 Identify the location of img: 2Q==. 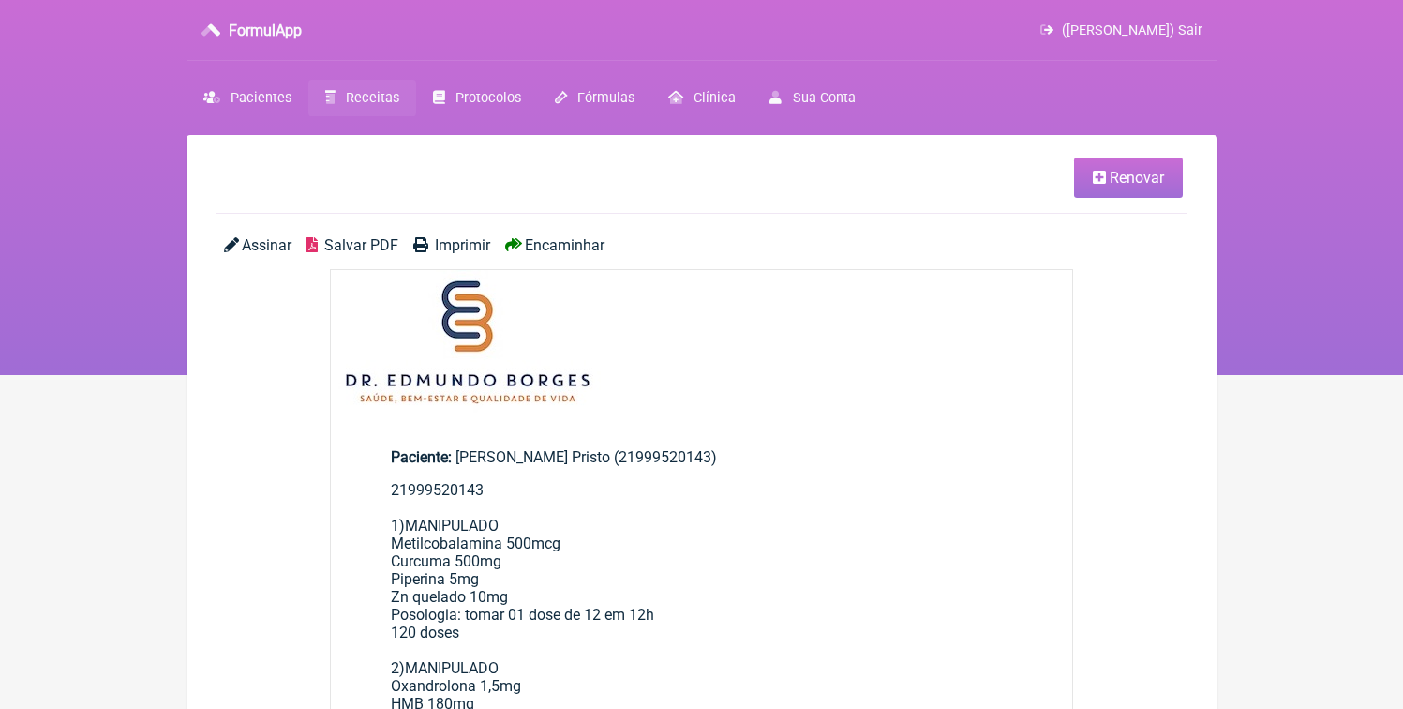
(467, 342).